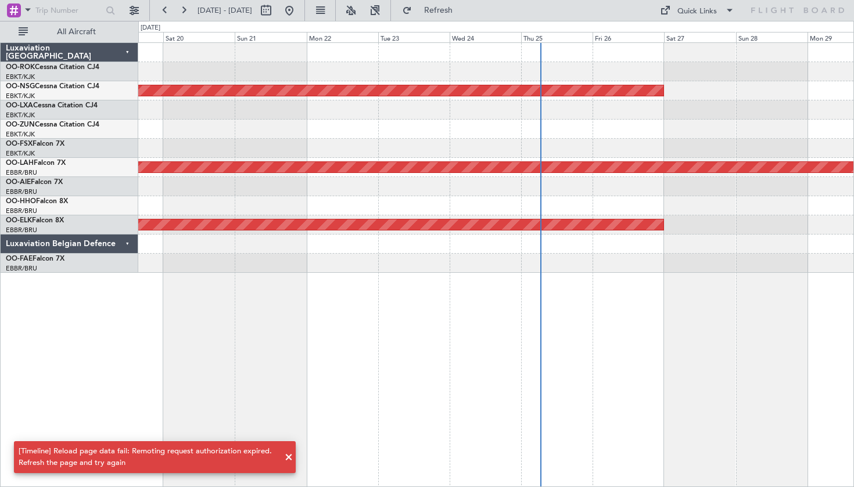 This screenshot has width=854, height=487. I want to click on span: OO-FAE, so click(19, 259).